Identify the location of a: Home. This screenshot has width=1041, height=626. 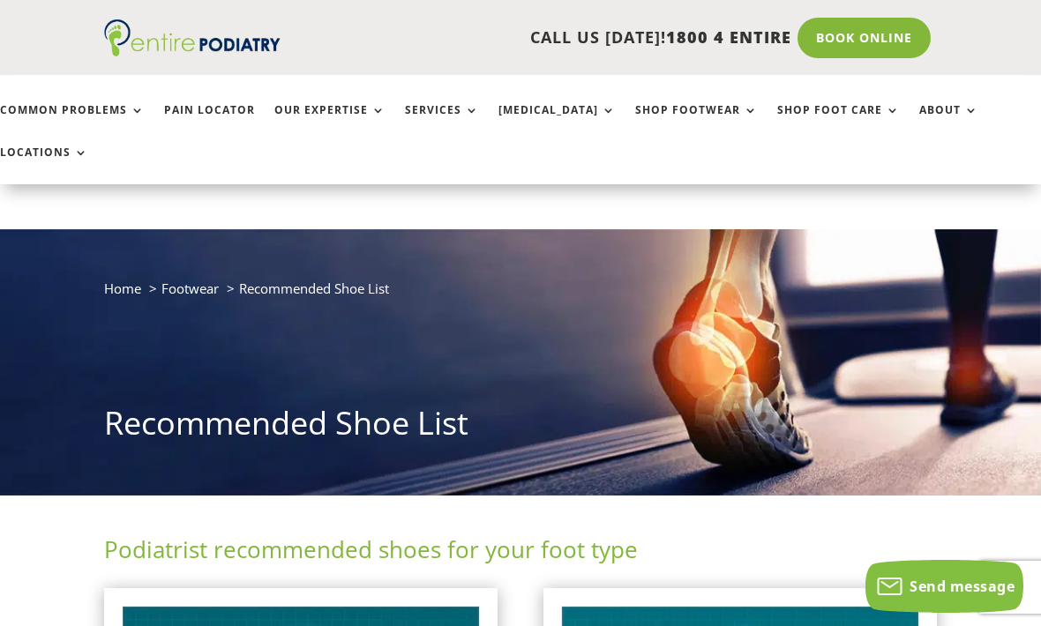
(123, 288).